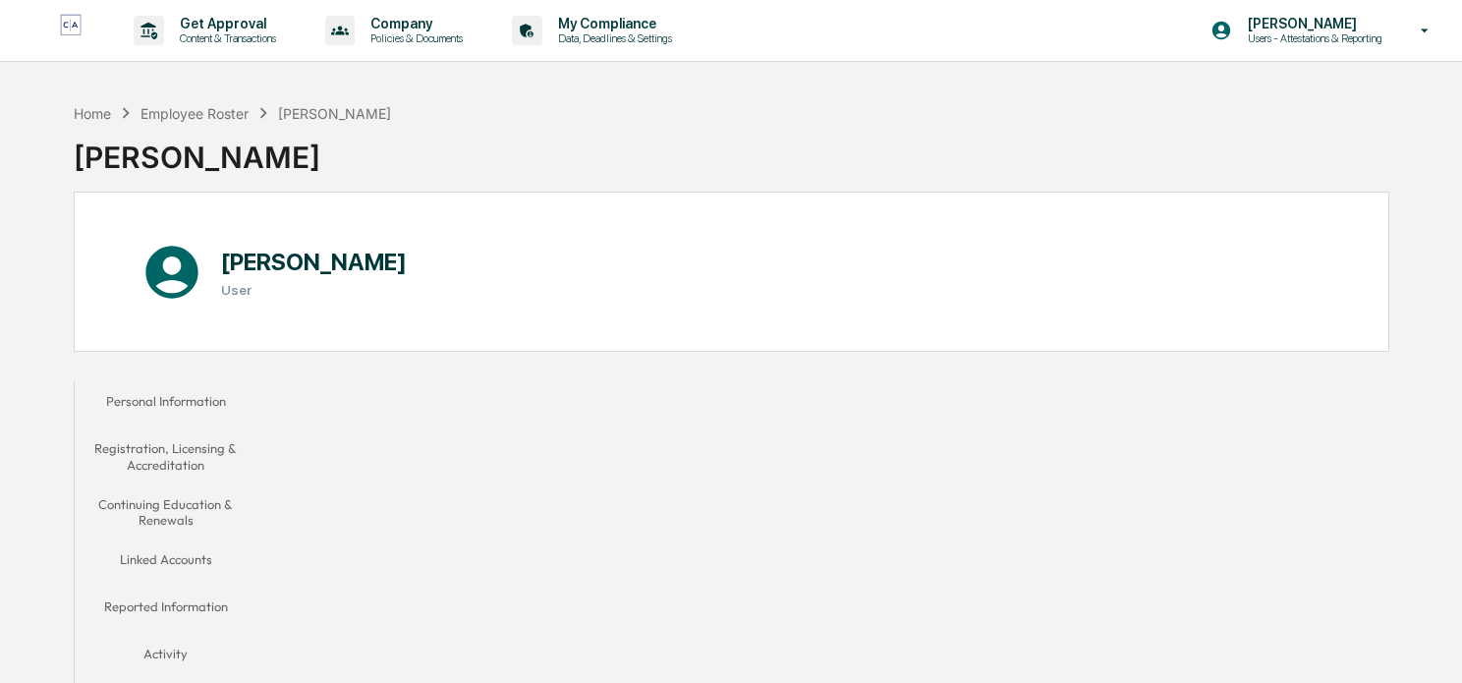 This screenshot has width=1462, height=683. What do you see at coordinates (166, 405) in the screenshot?
I see `button: Personal Information` at bounding box center [166, 405].